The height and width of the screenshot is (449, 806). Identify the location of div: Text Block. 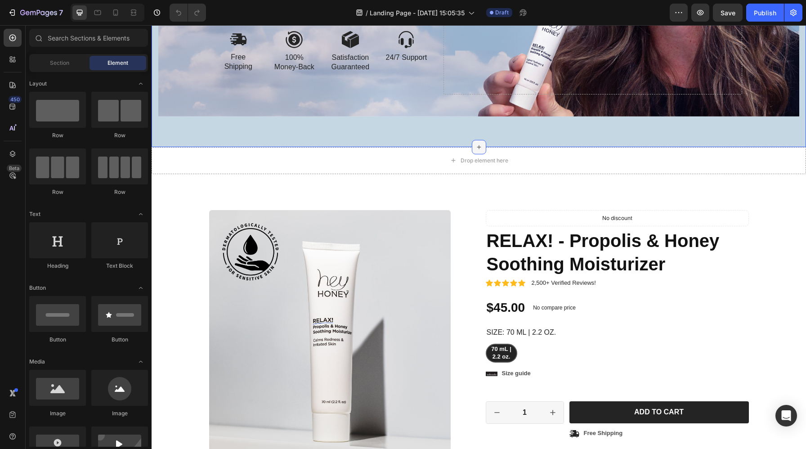
(120, 266).